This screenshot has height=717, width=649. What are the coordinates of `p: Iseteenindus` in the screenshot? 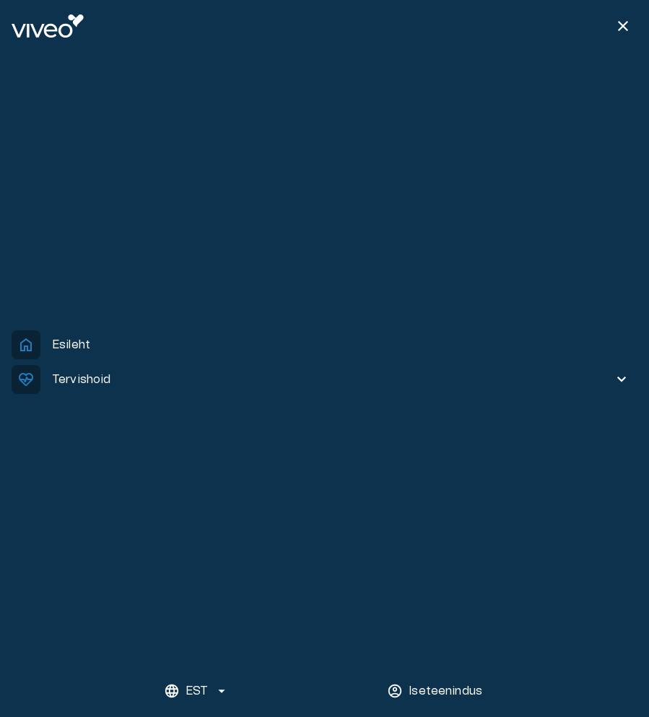 It's located at (446, 691).